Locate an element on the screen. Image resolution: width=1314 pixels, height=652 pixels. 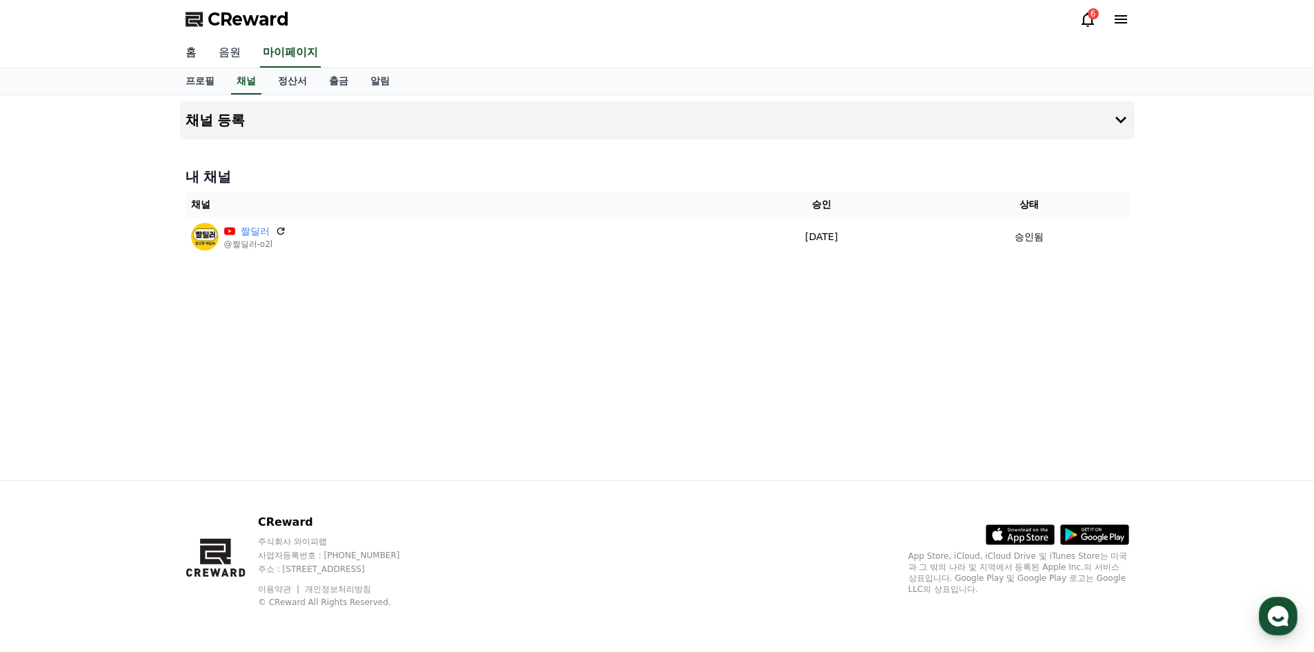
div: 6 is located at coordinates (1094, 14).